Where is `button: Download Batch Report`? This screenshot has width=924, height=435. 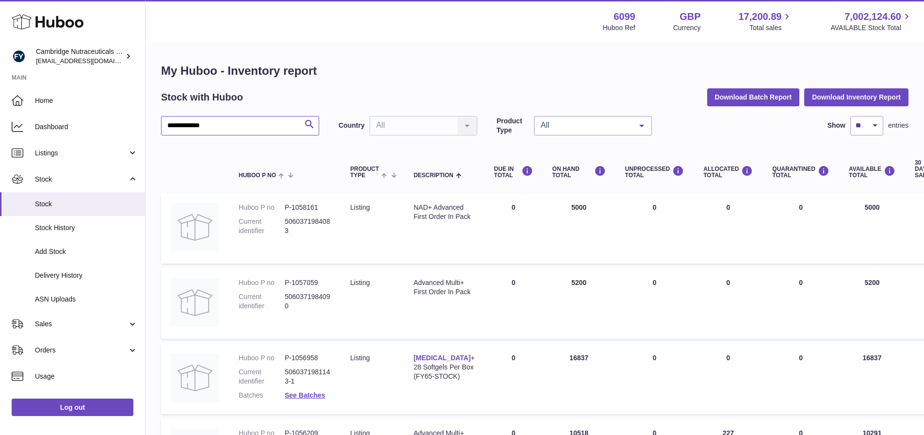
button: Download Batch Report is located at coordinates (753, 97).